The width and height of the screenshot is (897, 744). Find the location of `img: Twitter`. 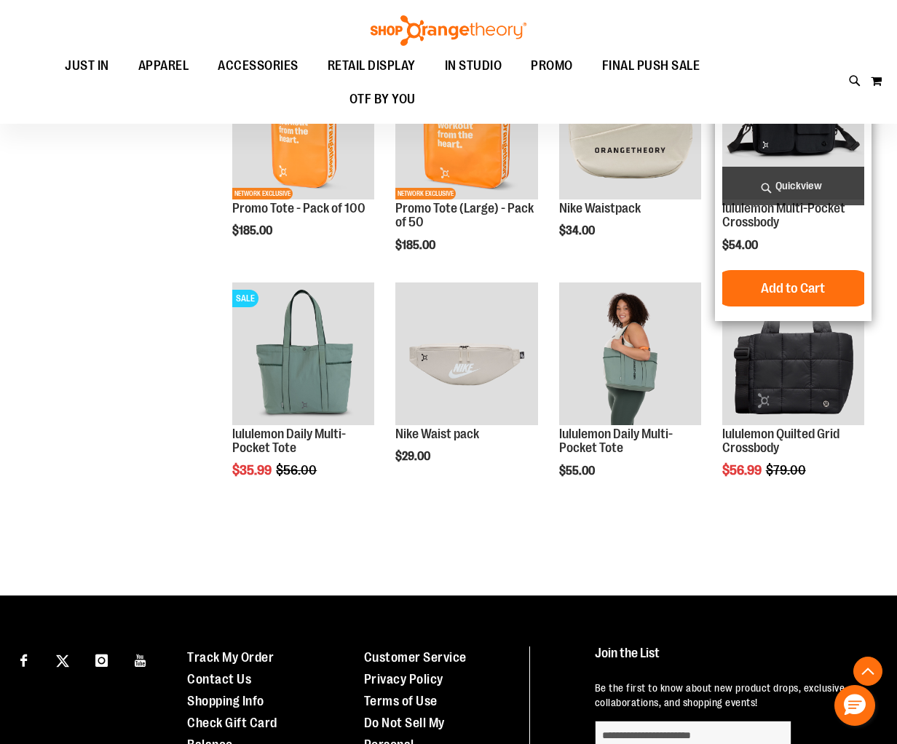

img: Twitter is located at coordinates (63, 661).